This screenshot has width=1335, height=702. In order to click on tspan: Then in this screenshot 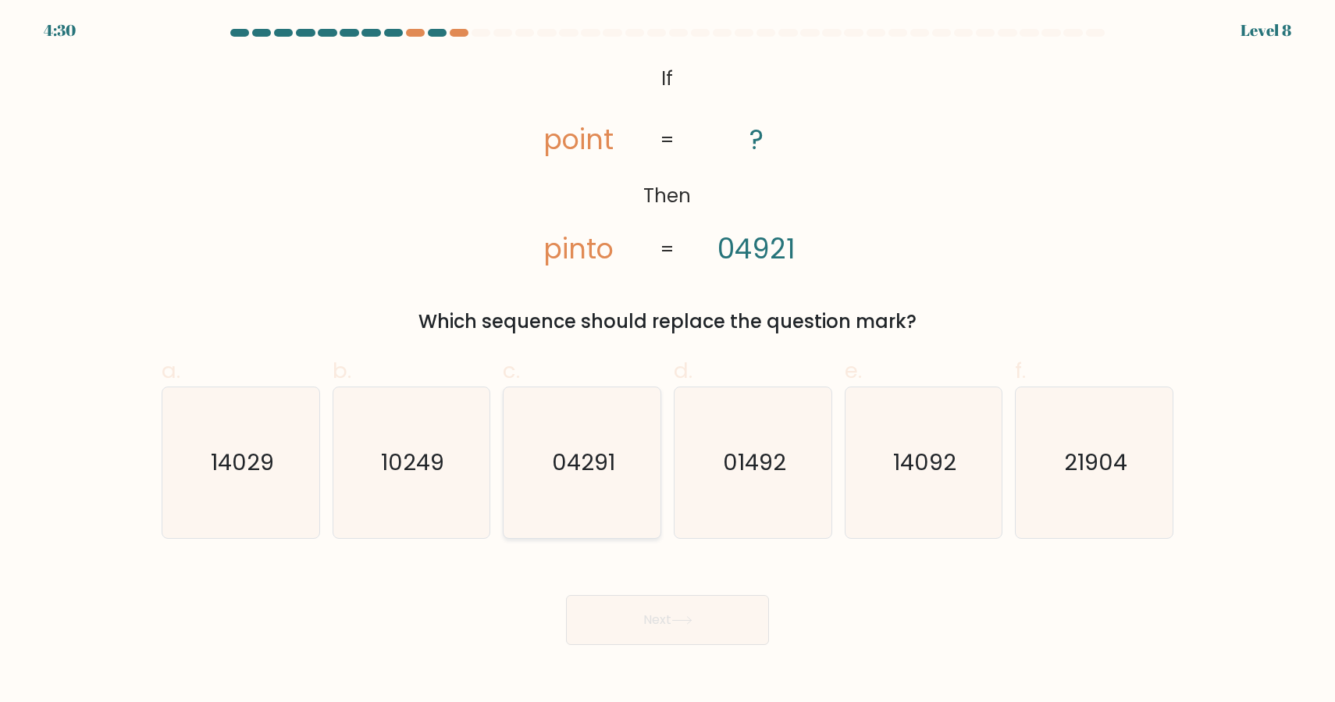, I will do `click(667, 195)`.